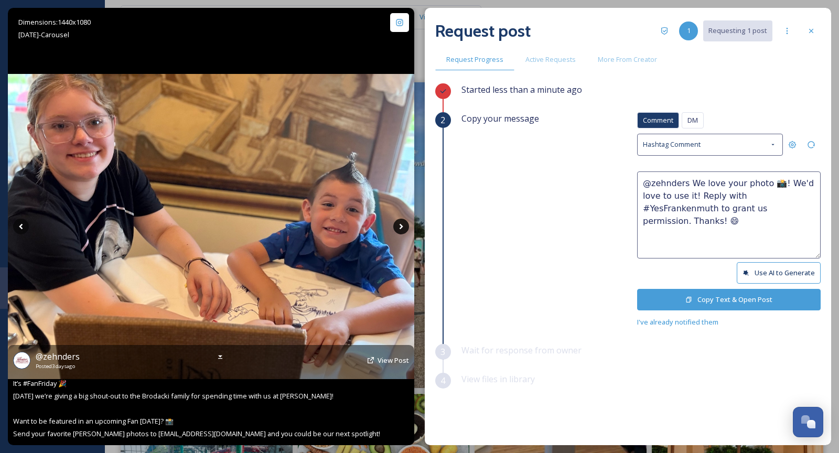 This screenshot has height=453, width=839. What do you see at coordinates (677, 322) in the screenshot?
I see `span: I've already notified them` at bounding box center [677, 322].